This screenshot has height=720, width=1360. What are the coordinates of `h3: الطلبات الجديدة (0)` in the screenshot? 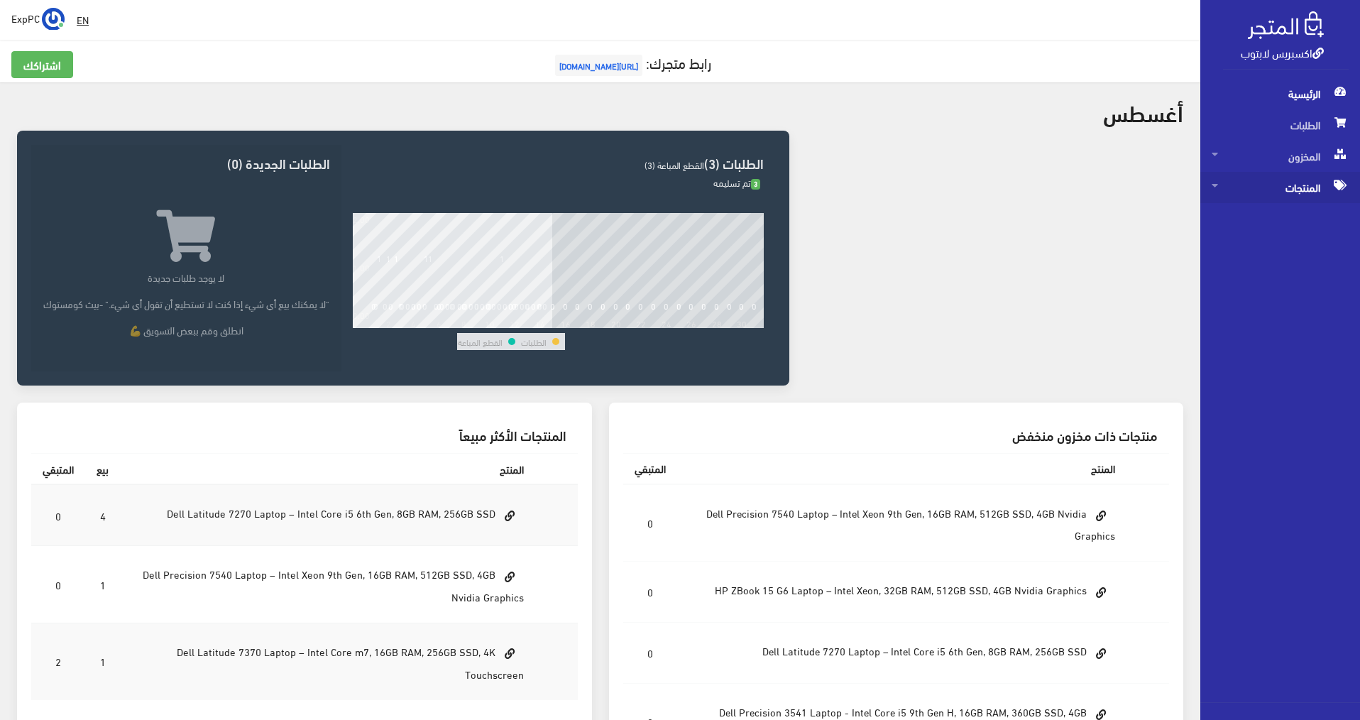 It's located at (186, 163).